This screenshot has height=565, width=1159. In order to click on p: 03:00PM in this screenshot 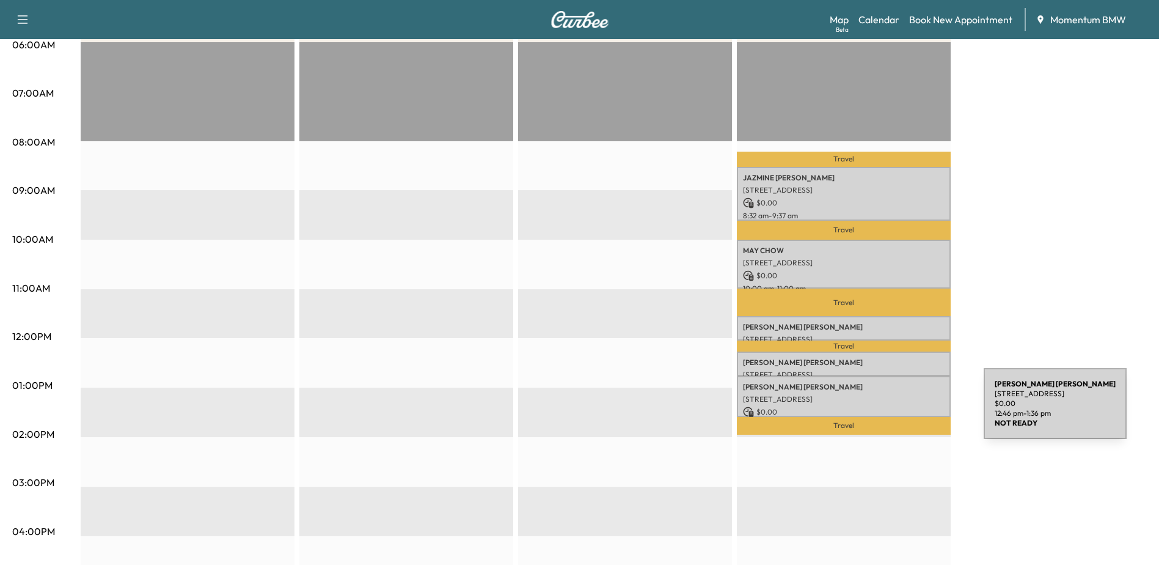, I will do `click(33, 482)`.